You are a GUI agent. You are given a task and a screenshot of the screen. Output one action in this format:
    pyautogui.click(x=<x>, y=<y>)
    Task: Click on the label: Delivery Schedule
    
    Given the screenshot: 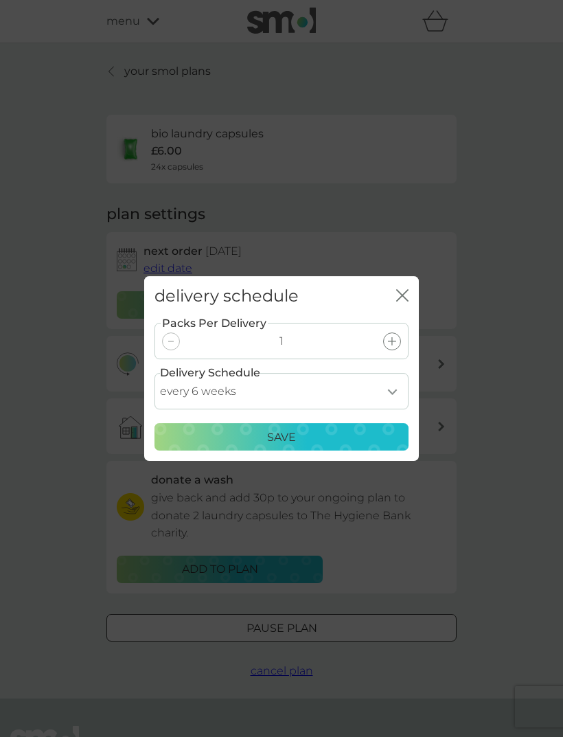 What is the action you would take?
    pyautogui.click(x=210, y=373)
    